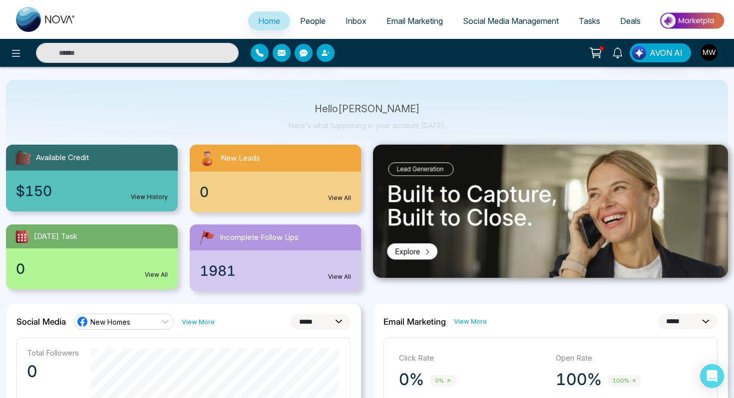 The width and height of the screenshot is (734, 398). Describe the element at coordinates (62, 158) in the screenshot. I see `span: Available Credit` at that location.